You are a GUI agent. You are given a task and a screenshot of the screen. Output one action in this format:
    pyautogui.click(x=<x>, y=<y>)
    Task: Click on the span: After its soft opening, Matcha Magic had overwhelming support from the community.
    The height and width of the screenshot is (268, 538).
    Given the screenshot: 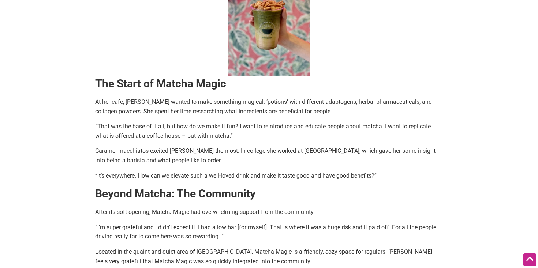 What is the action you would take?
    pyautogui.click(x=205, y=212)
    